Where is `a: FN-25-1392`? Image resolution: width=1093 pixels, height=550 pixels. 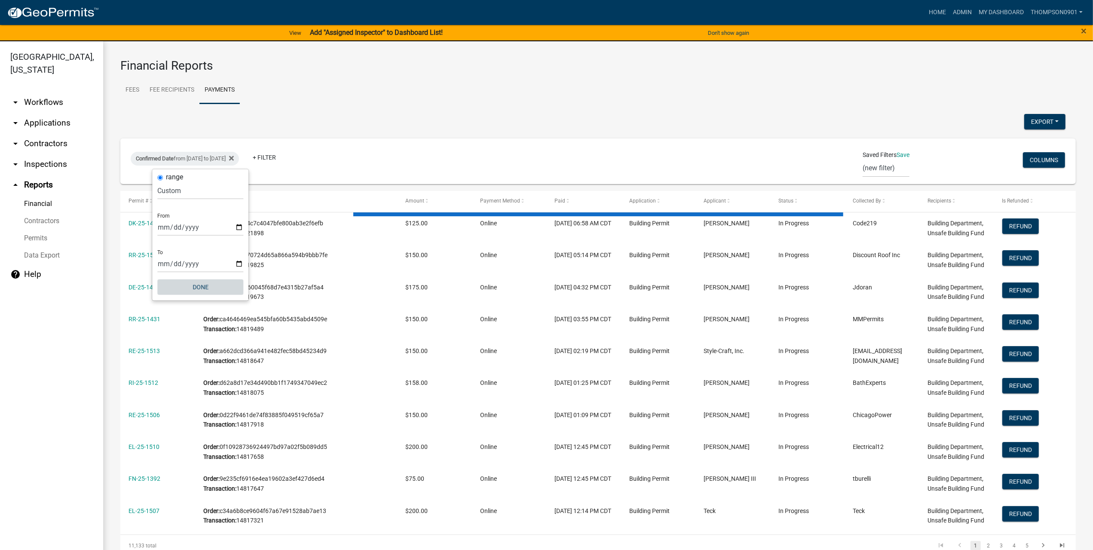 a: FN-25-1392 is located at coordinates (144, 478).